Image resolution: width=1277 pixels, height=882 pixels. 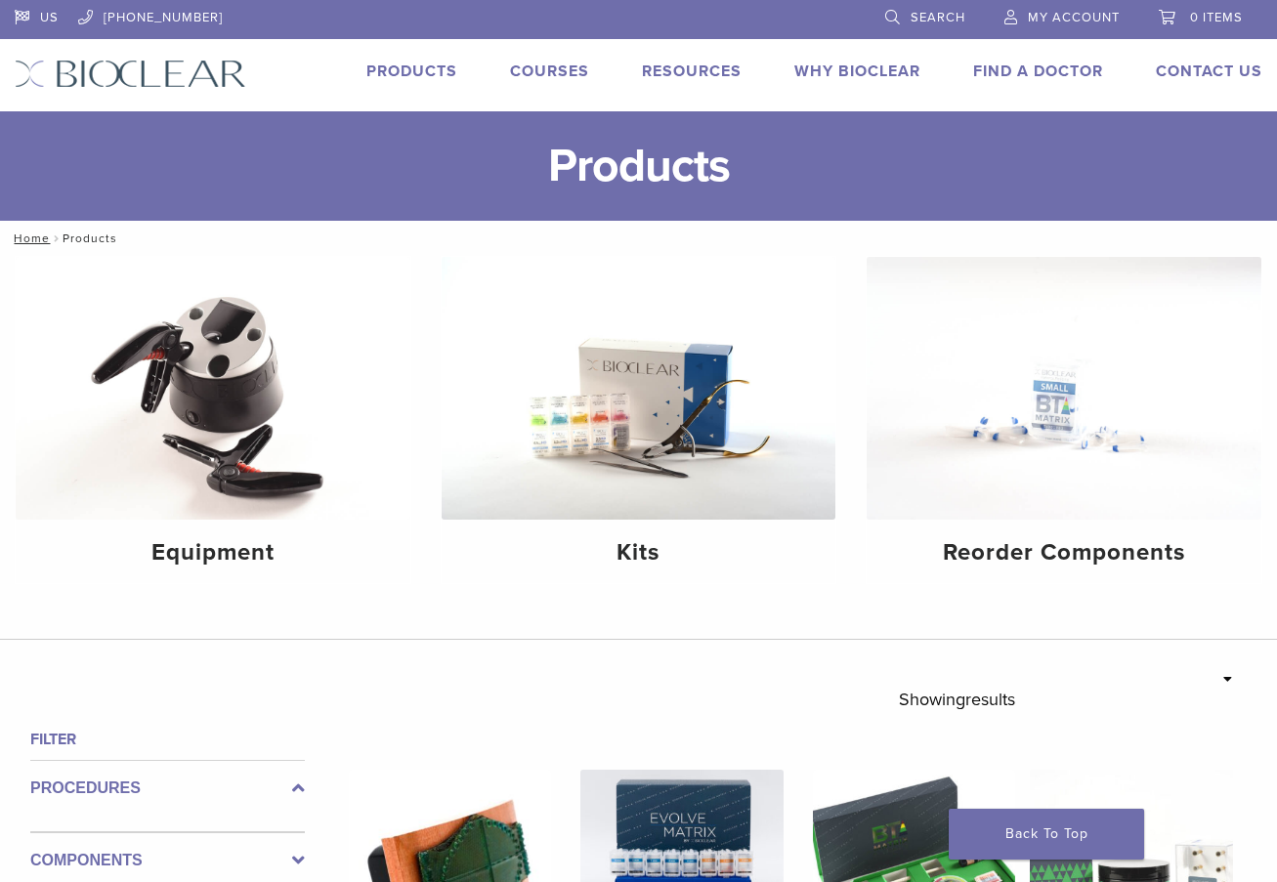 What do you see at coordinates (1064, 553) in the screenshot?
I see `h4: Reorder Components` at bounding box center [1064, 553].